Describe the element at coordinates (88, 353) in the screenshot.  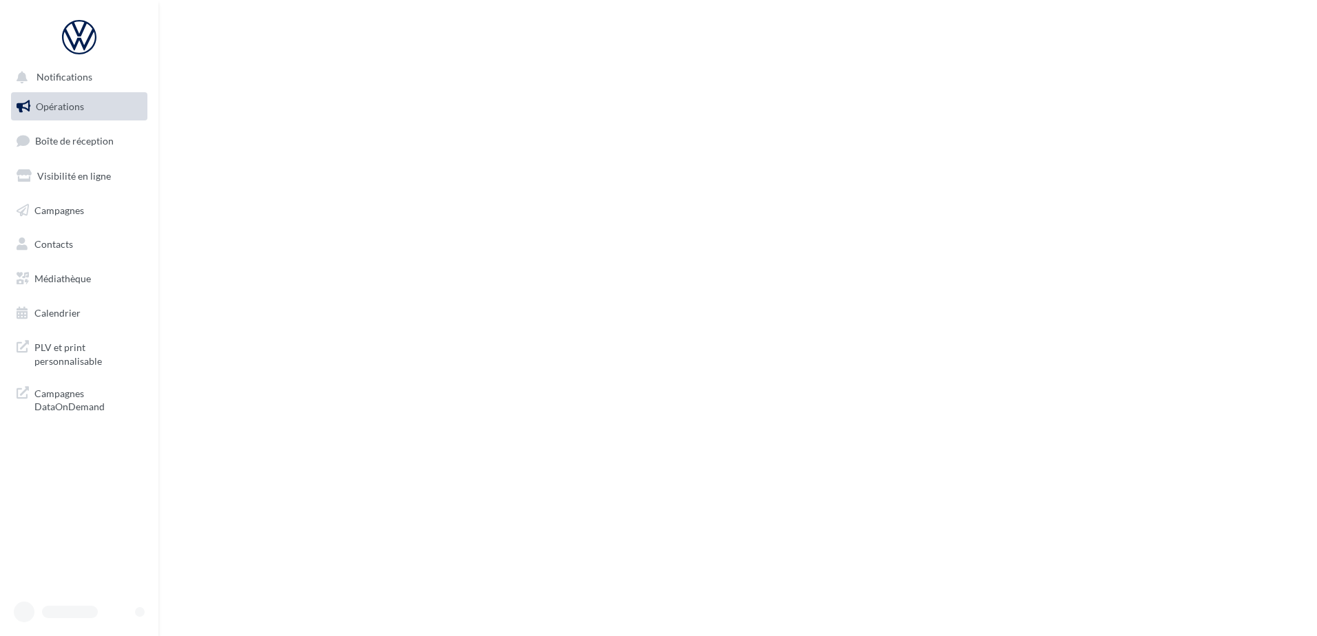
I see `span: PLV et print personnalisable` at that location.